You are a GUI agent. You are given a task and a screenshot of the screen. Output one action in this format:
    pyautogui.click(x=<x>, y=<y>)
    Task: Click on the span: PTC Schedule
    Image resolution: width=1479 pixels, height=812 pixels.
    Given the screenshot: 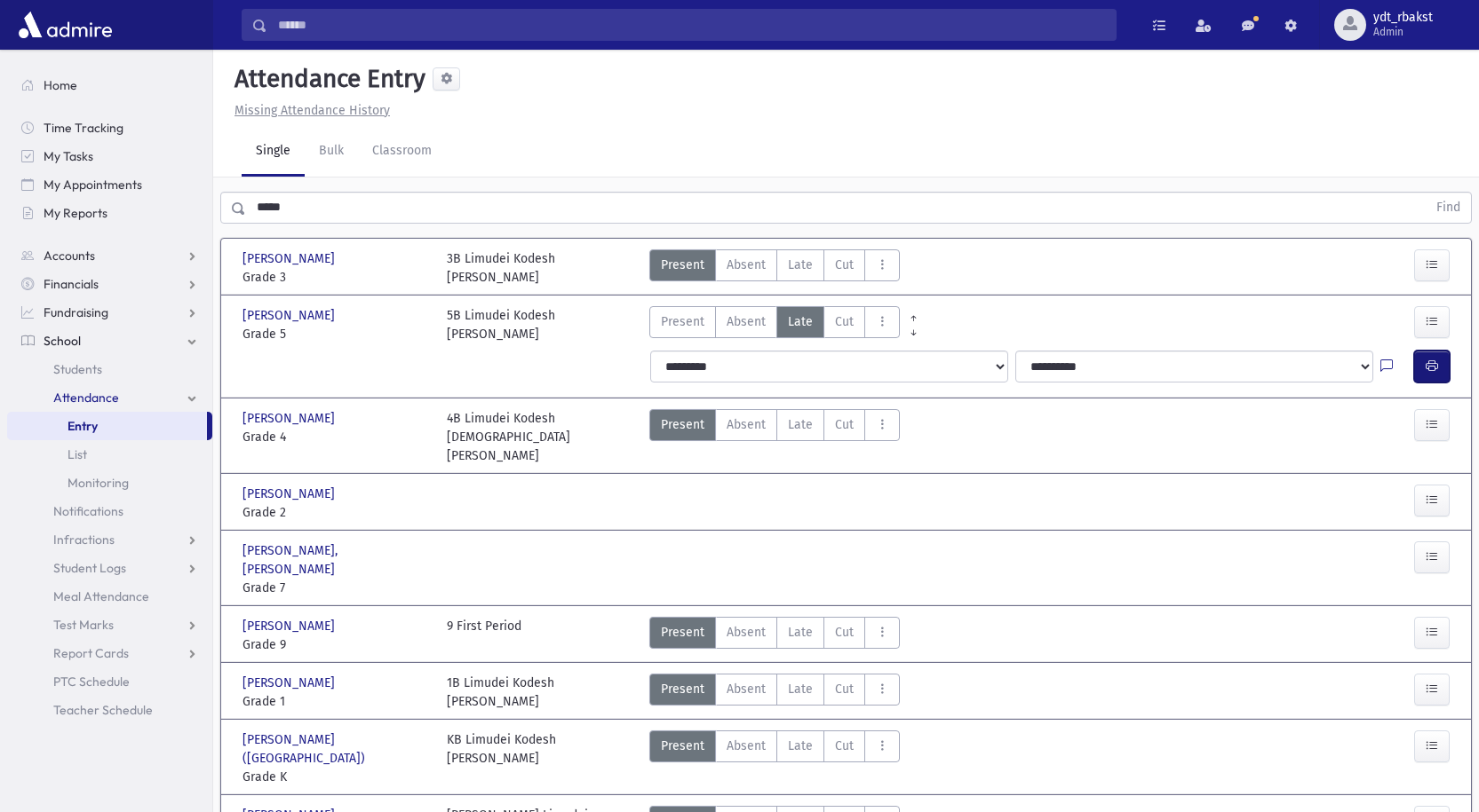 What is the action you would take?
    pyautogui.click(x=92, y=682)
    